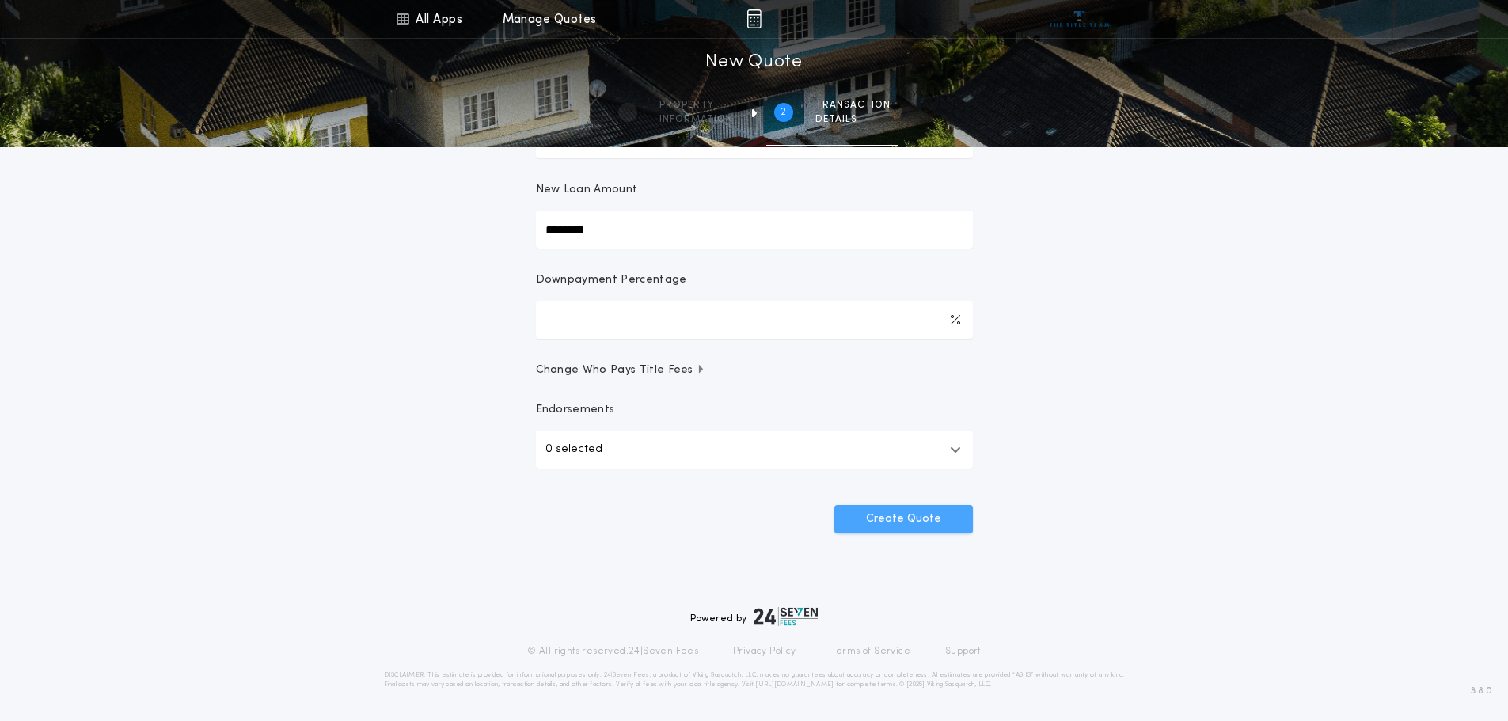 The image size is (1508, 721). Describe the element at coordinates (621, 370) in the screenshot. I see `span: Change Who Pays Title Fees` at that location.